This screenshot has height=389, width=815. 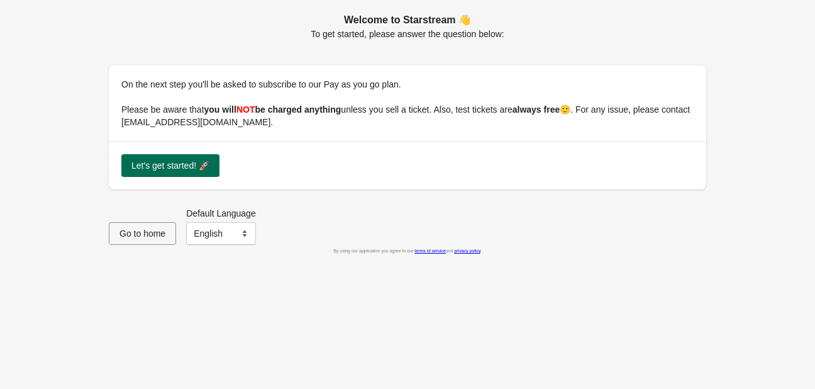 I want to click on a: Go to home, so click(x=142, y=233).